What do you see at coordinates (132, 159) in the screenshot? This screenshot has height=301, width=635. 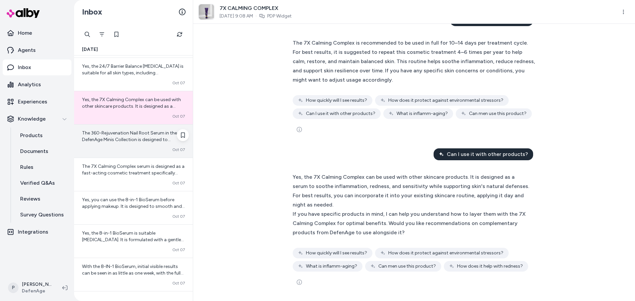 I see `span: The 360-Rejuvenation Nail Root Serum in the DefenAge Minis Collection is designed to support the ...` at bounding box center [132, 159].